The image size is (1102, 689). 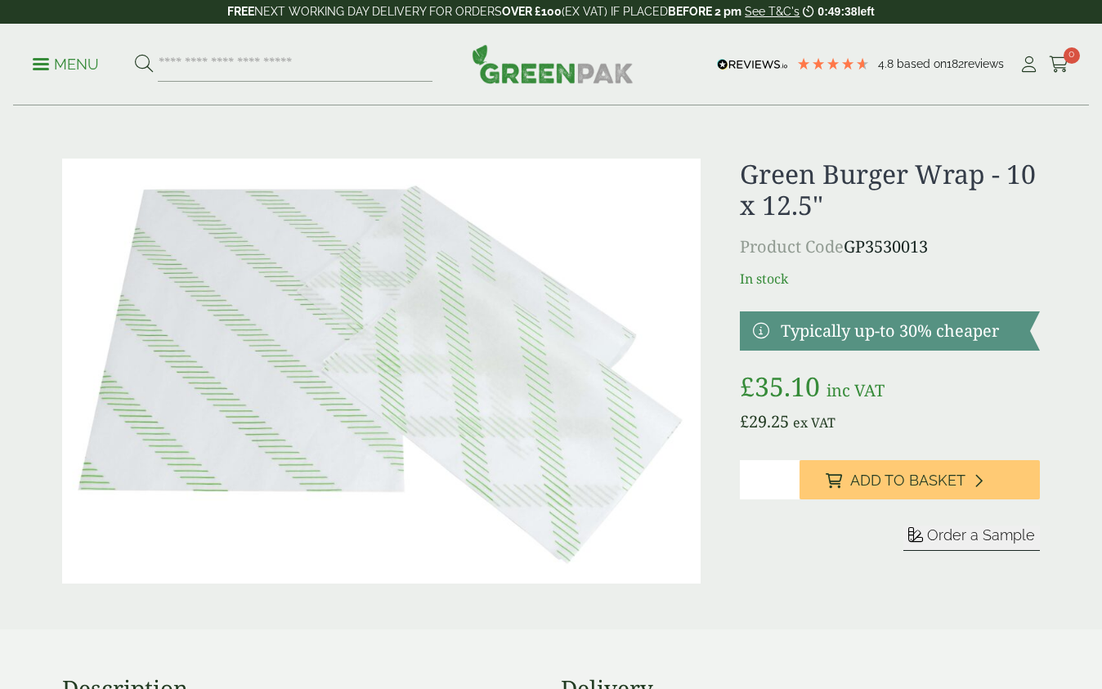 What do you see at coordinates (752, 65) in the screenshot?
I see `img: REVIEWS.io` at bounding box center [752, 65].